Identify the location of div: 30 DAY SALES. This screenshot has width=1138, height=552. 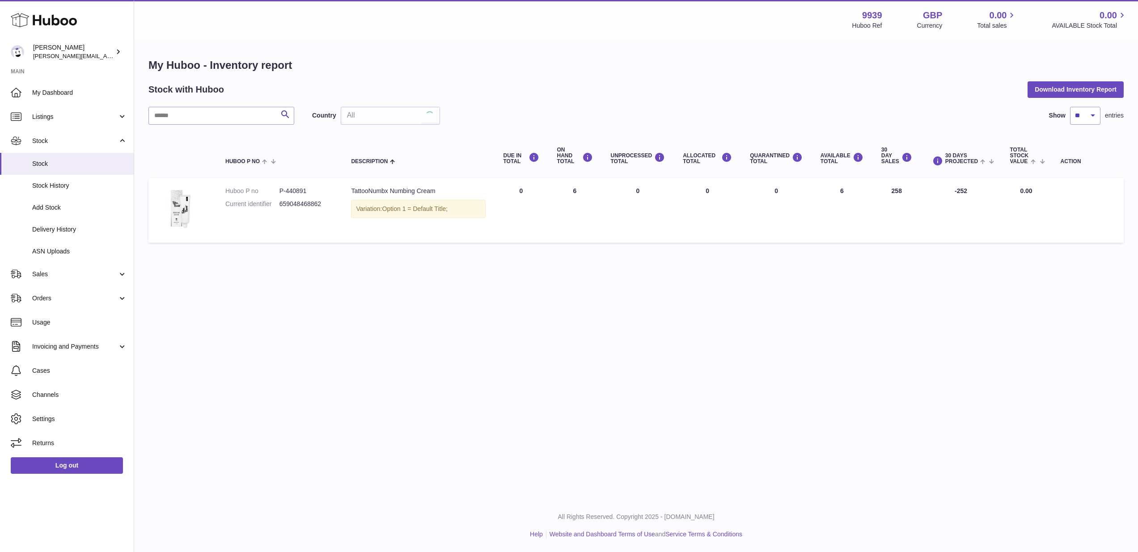
(897, 156).